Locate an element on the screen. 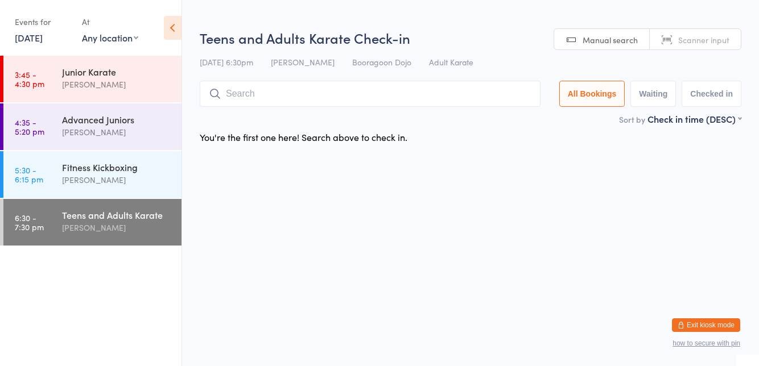  div: At is located at coordinates (110, 22).